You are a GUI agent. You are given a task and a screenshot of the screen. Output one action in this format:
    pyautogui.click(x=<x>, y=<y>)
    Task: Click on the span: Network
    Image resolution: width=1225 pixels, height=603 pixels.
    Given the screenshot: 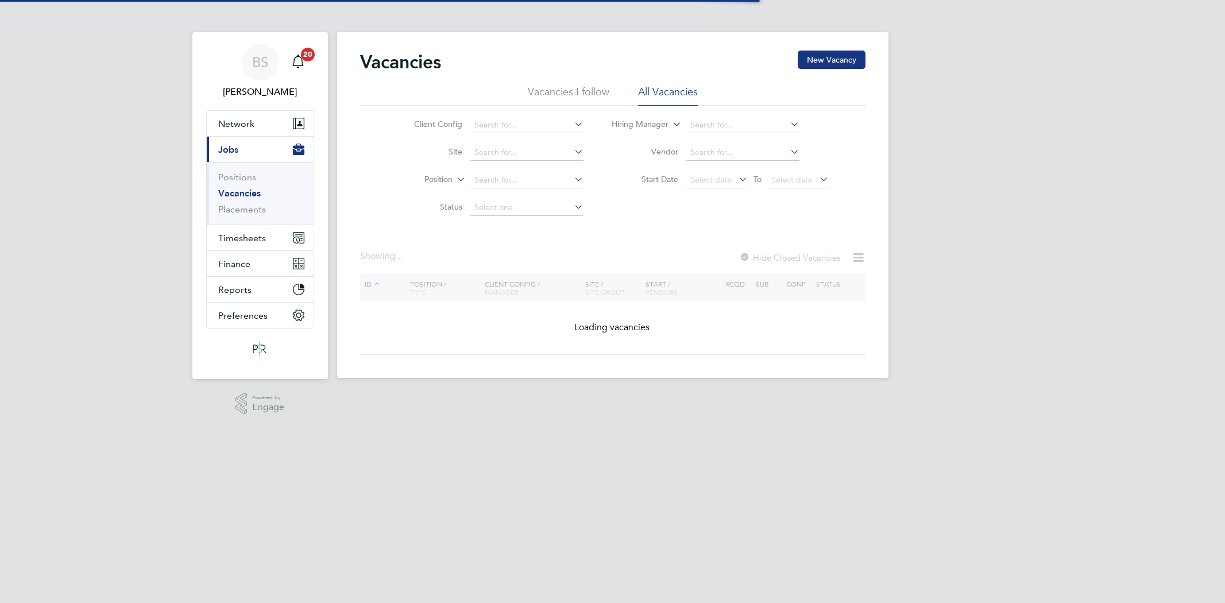 What is the action you would take?
    pyautogui.click(x=236, y=123)
    